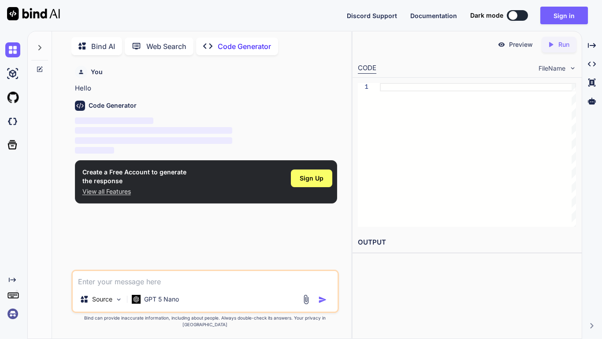 The image size is (602, 339). What do you see at coordinates (323, 299) in the screenshot?
I see `img: icon` at bounding box center [323, 299].